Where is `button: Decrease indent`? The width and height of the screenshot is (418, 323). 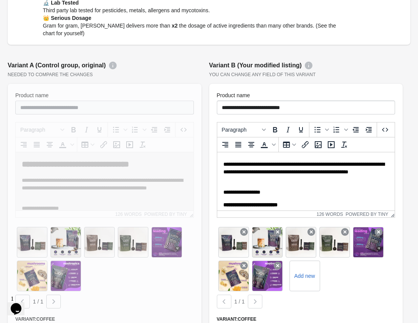 button: Decrease indent is located at coordinates (356, 130).